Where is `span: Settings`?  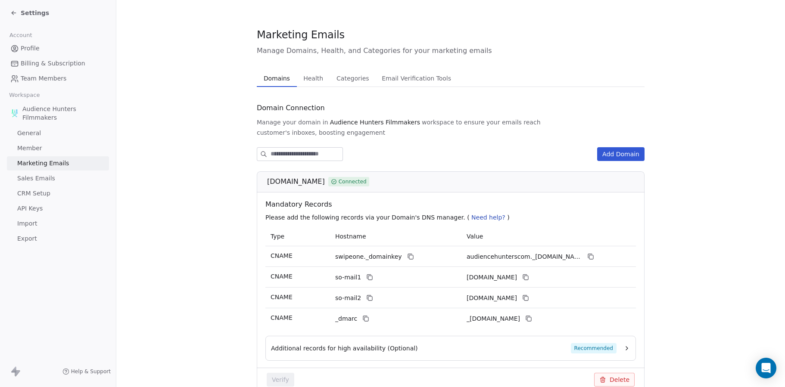
span: Settings is located at coordinates (35, 13).